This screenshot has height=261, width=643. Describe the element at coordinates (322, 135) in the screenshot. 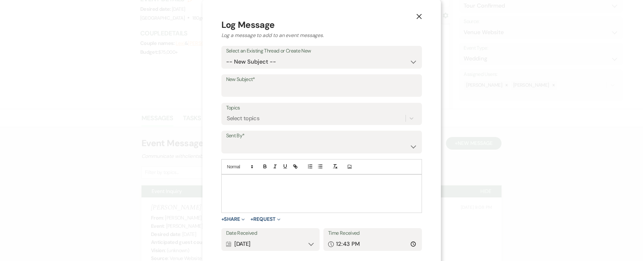

I see `label: Sent By*` at that location.